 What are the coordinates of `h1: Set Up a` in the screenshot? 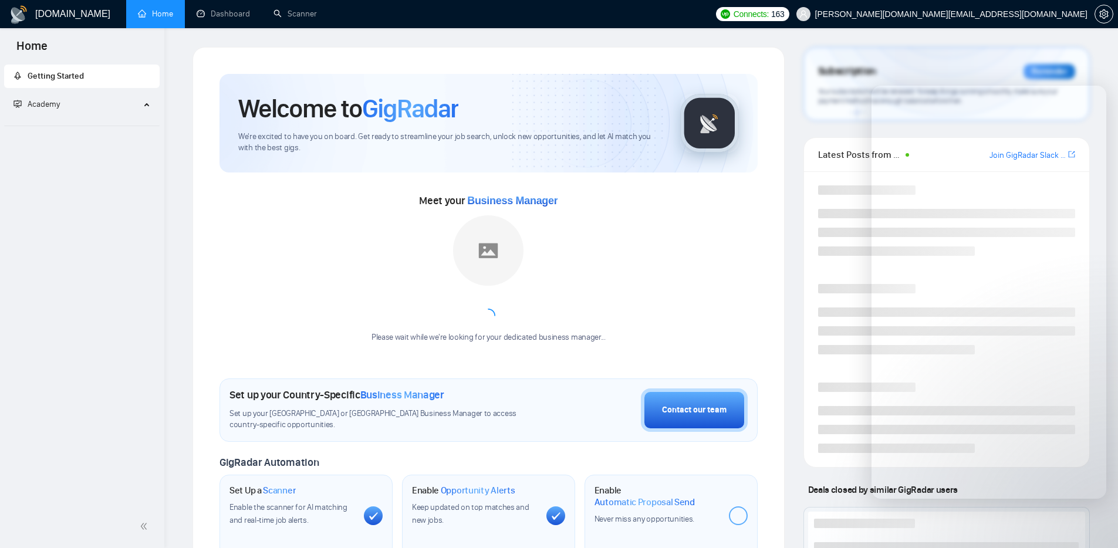 It's located at (262, 491).